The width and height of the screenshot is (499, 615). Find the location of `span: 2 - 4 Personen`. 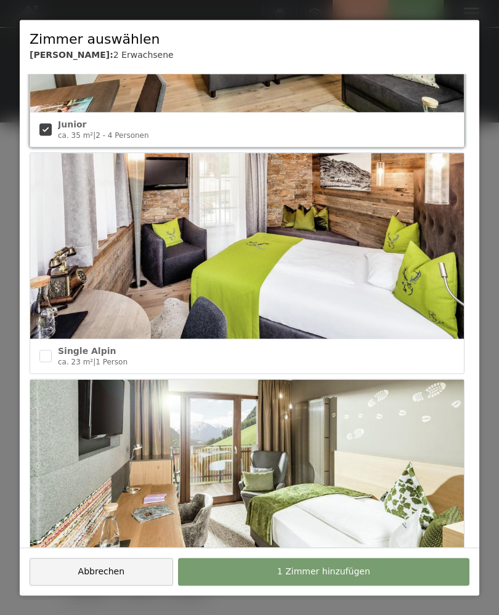

span: 2 - 4 Personen is located at coordinates (122, 135).